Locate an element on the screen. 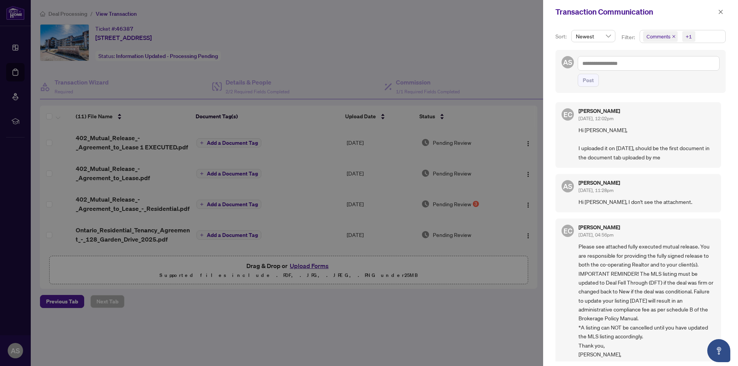 This screenshot has width=738, height=366. button: Post is located at coordinates (588, 80).